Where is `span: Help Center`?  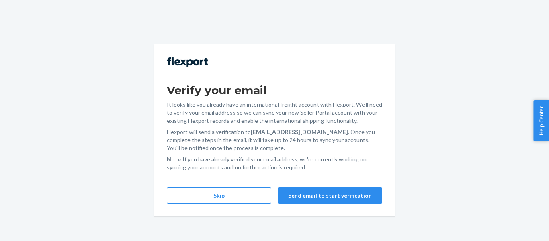 span: Help Center is located at coordinates (541, 121).